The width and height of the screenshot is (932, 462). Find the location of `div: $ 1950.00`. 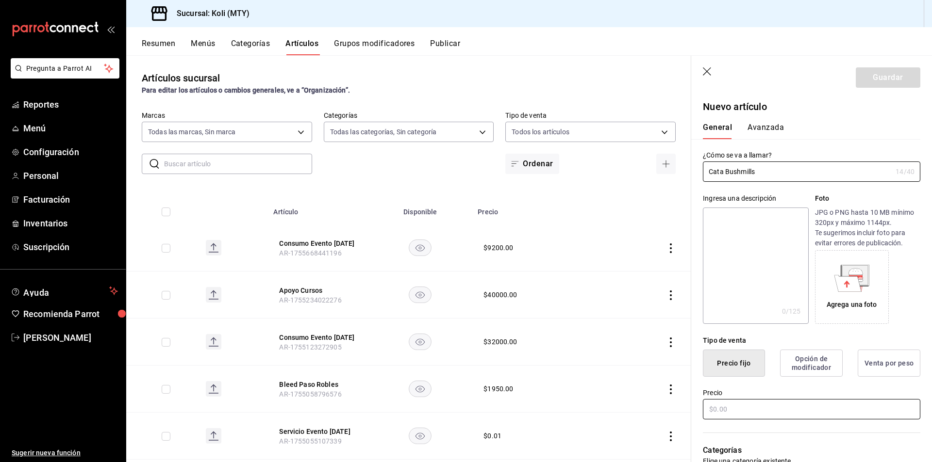

div: $ 1950.00 is located at coordinates (498, 389).